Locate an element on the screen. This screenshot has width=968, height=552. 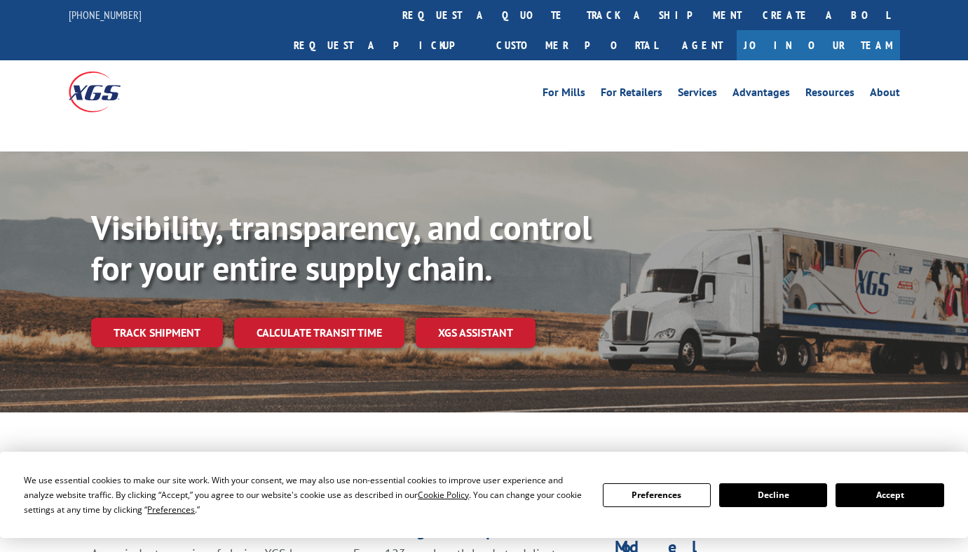
span: Preferences is located at coordinates (171, 509).